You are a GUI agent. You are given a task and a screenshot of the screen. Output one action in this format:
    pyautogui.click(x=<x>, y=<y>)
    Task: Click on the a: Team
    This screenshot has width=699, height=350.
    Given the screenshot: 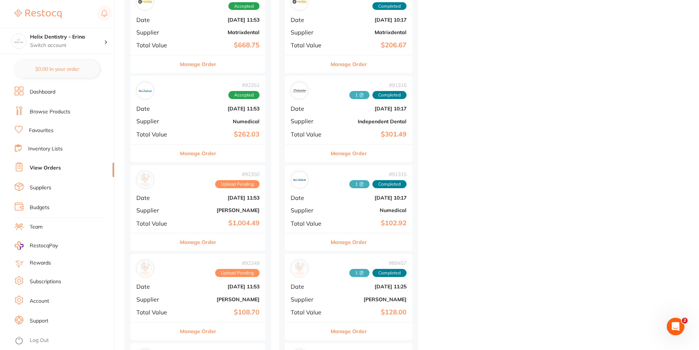 What is the action you would take?
    pyautogui.click(x=36, y=227)
    